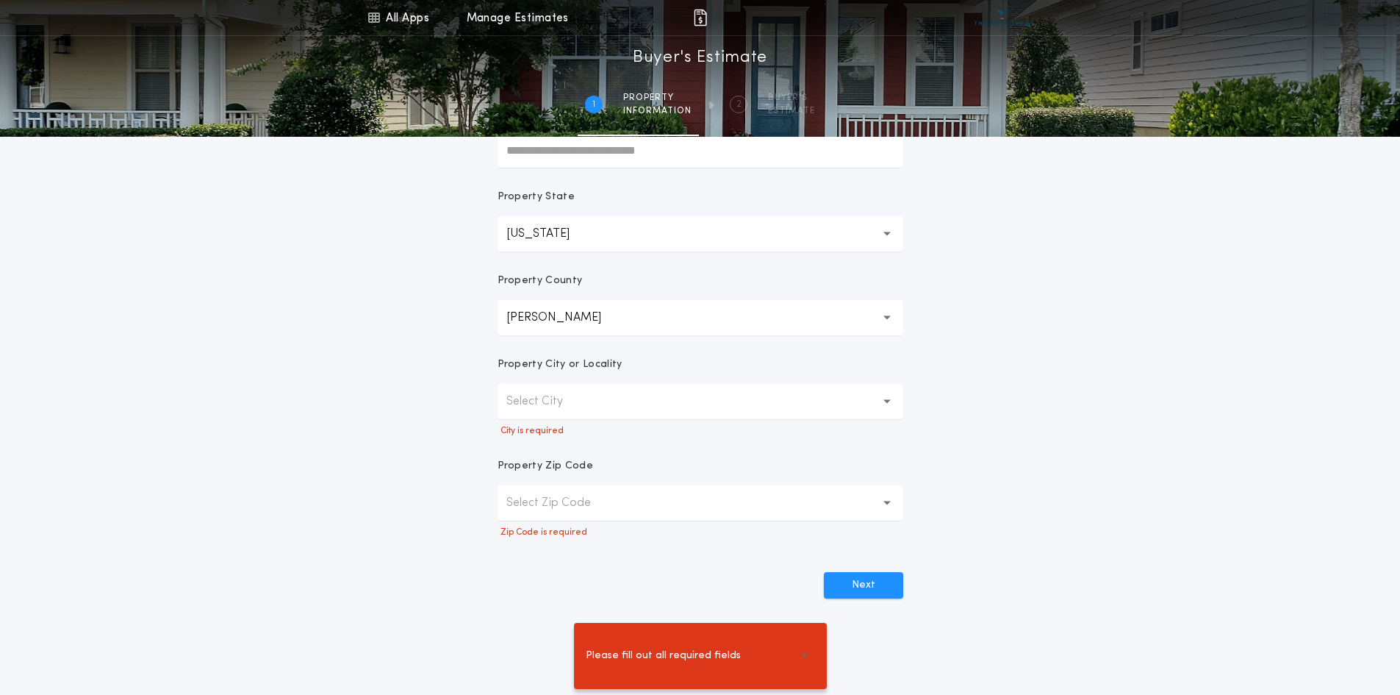 This screenshot has width=1400, height=695. What do you see at coordinates (700, 18) in the screenshot?
I see `img: img` at bounding box center [700, 18].